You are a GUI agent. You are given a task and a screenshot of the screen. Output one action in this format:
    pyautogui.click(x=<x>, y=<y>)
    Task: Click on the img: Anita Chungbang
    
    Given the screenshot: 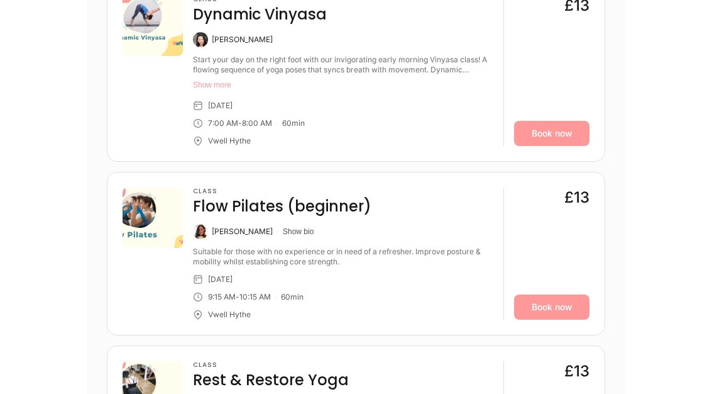 What is the action you would take?
    pyautogui.click(x=201, y=40)
    